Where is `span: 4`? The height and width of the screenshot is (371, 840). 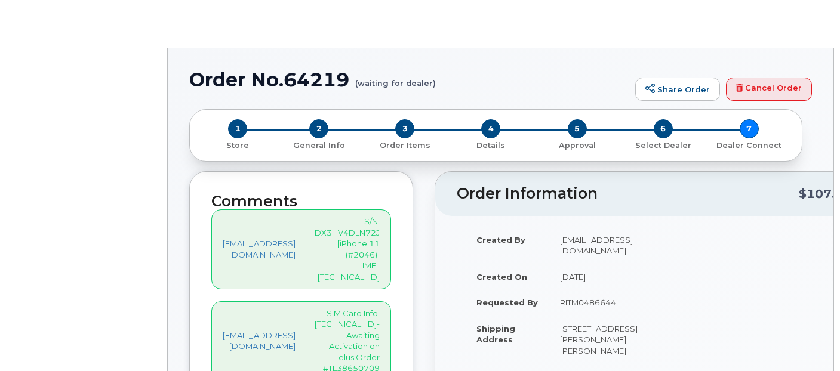
span: 4 is located at coordinates (491, 129).